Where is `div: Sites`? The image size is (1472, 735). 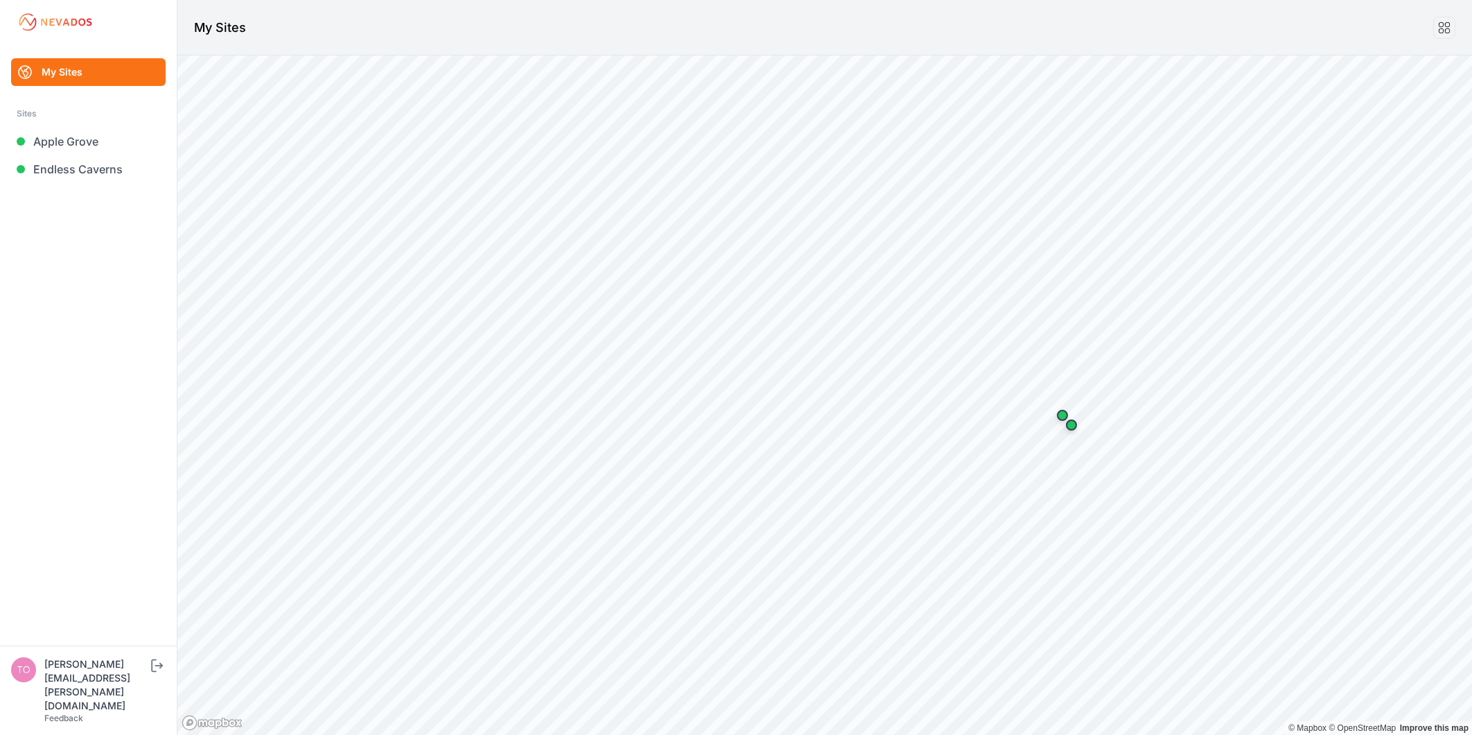
div: Sites is located at coordinates (88, 114).